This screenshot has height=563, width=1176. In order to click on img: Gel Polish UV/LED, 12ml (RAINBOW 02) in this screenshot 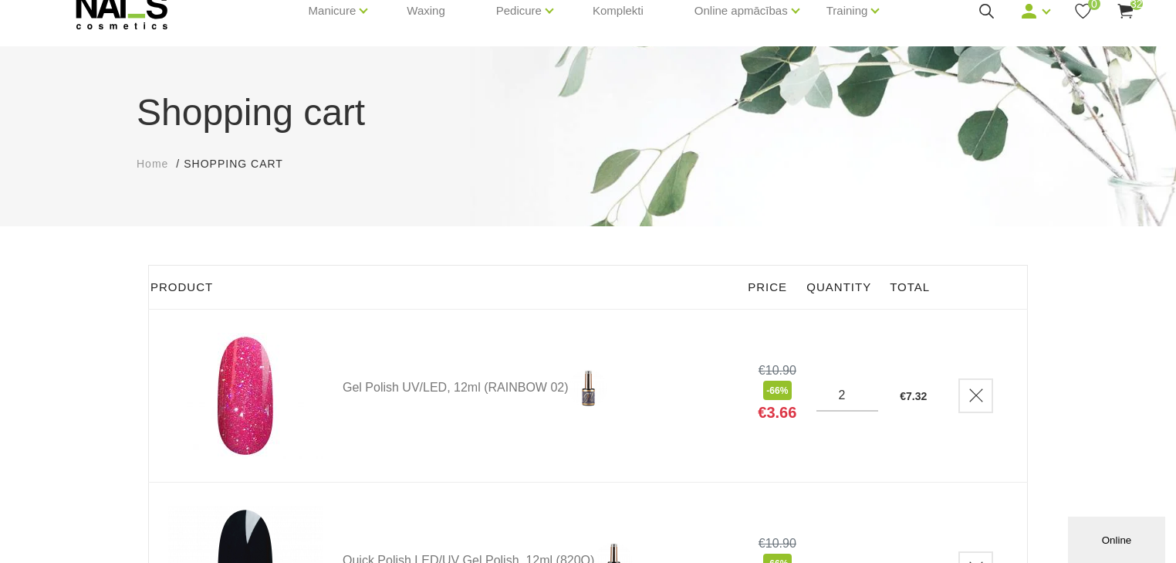, I will do `click(245, 395)`.